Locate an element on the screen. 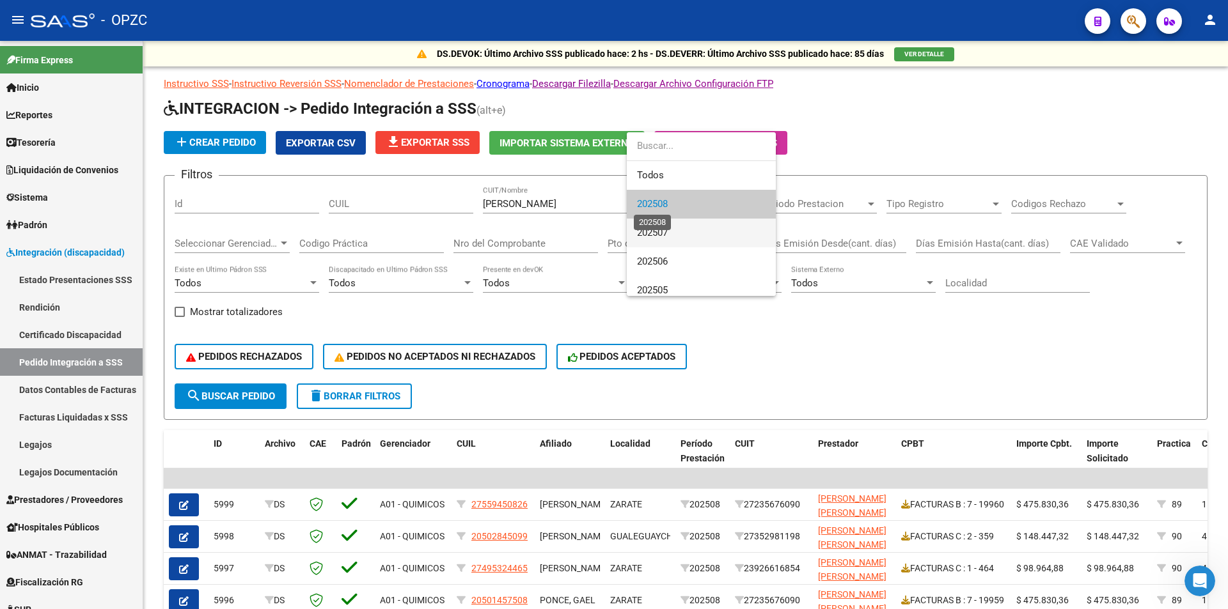 Image resolution: width=1228 pixels, height=609 pixels. input: dropdown search is located at coordinates (701, 146).